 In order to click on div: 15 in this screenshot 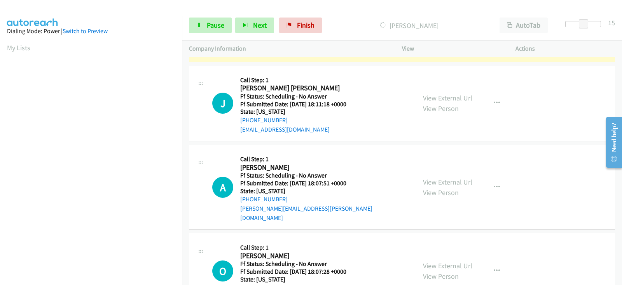, I will do `click(612, 23)`.